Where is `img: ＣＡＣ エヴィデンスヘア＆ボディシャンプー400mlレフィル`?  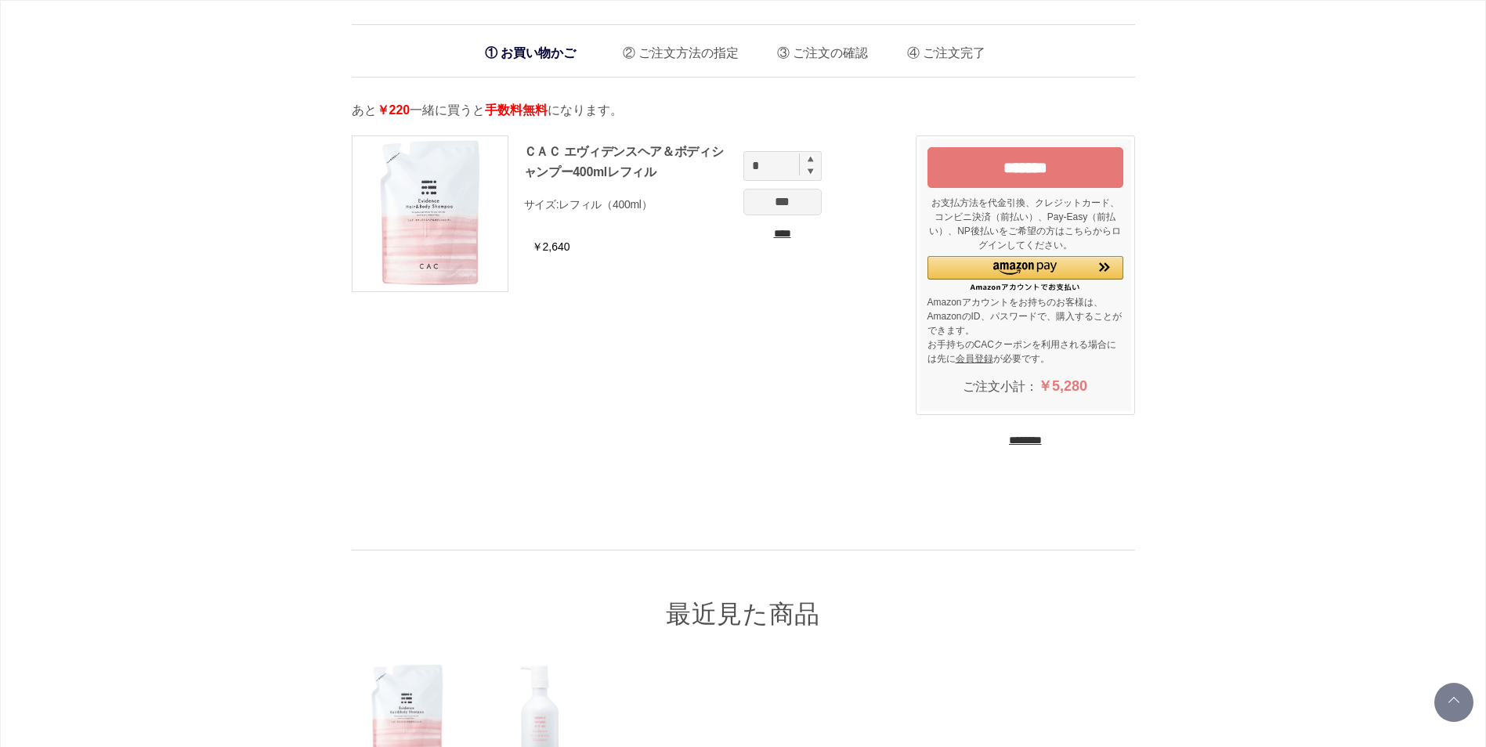 img: ＣＡＣ エヴィデンスヘア＆ボディシャンプー400mlレフィル is located at coordinates (430, 214).